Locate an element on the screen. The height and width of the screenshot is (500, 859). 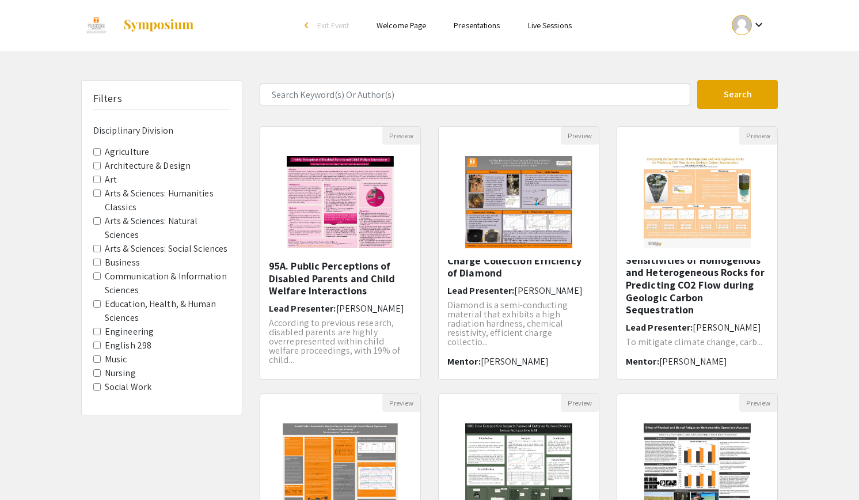
button: Search is located at coordinates (737, 94).